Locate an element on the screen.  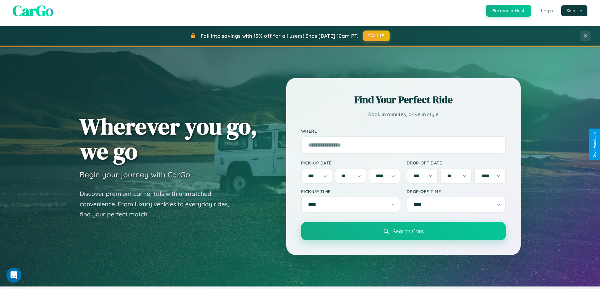
h2: Find Your Perfect Ride is located at coordinates (403, 100).